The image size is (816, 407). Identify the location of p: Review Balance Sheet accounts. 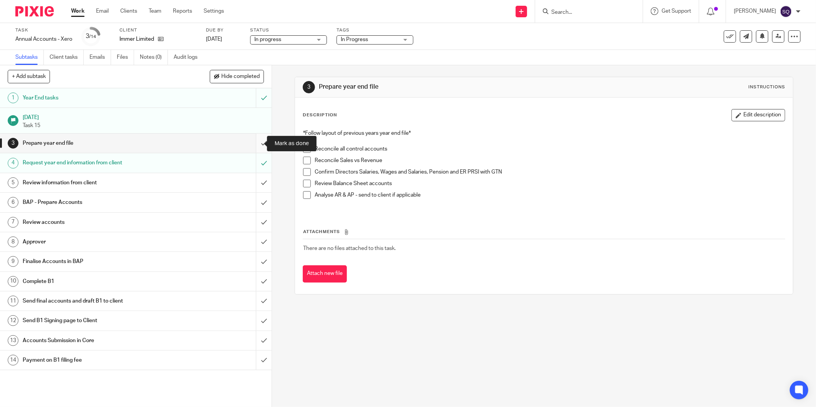
(550, 184).